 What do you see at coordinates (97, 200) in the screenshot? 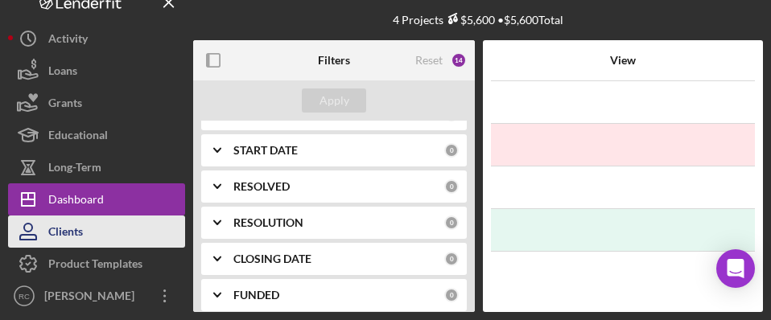
I see `button: Dashboard` at bounding box center [97, 200].